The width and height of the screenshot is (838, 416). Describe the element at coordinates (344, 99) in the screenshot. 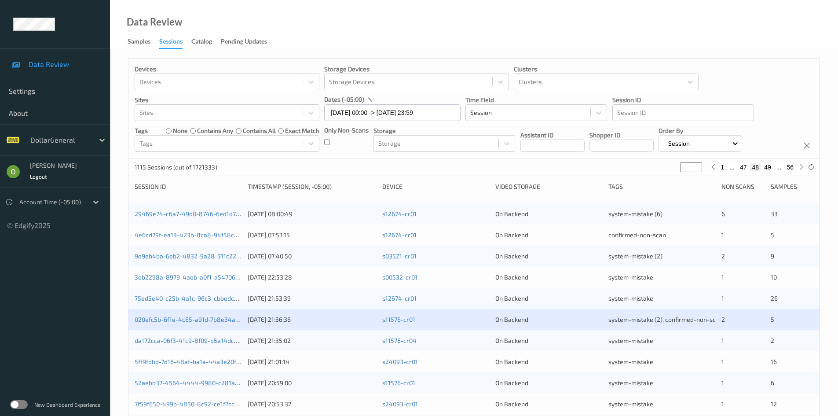

I see `p: dates (-05:00)` at that location.